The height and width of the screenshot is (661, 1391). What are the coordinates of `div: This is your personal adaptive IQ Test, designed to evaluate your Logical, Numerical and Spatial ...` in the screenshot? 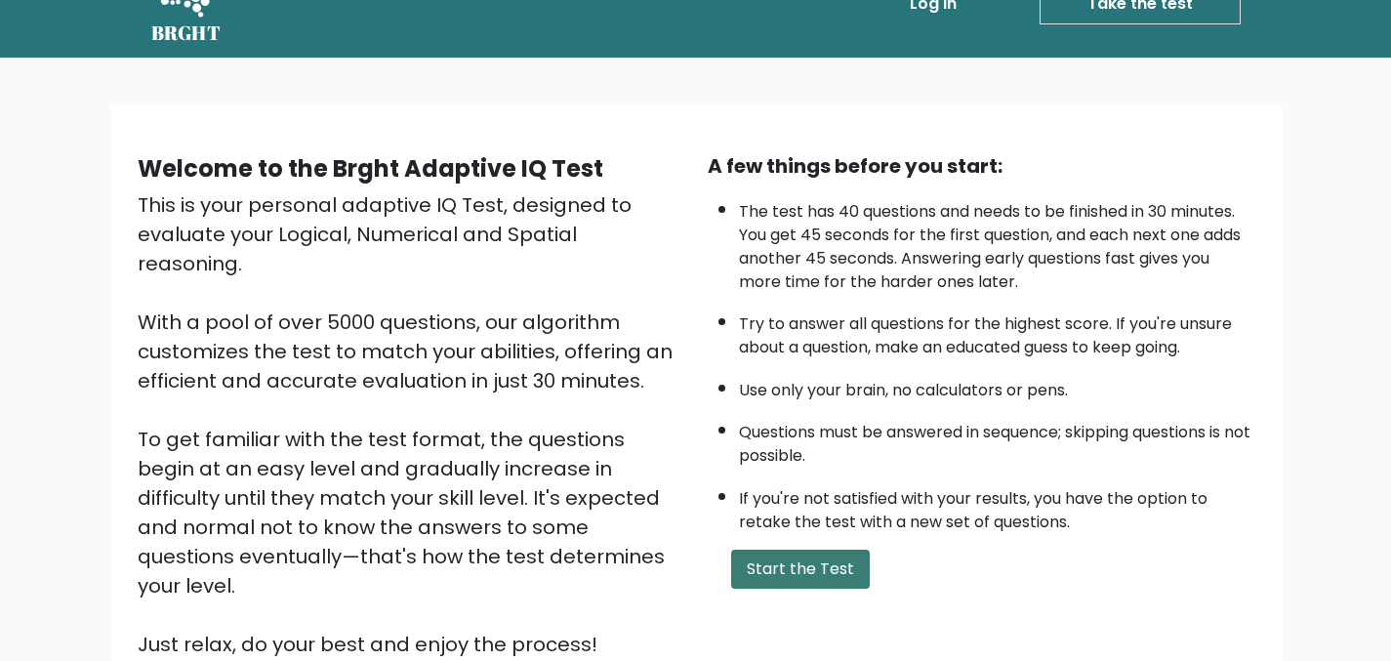 It's located at (411, 425).